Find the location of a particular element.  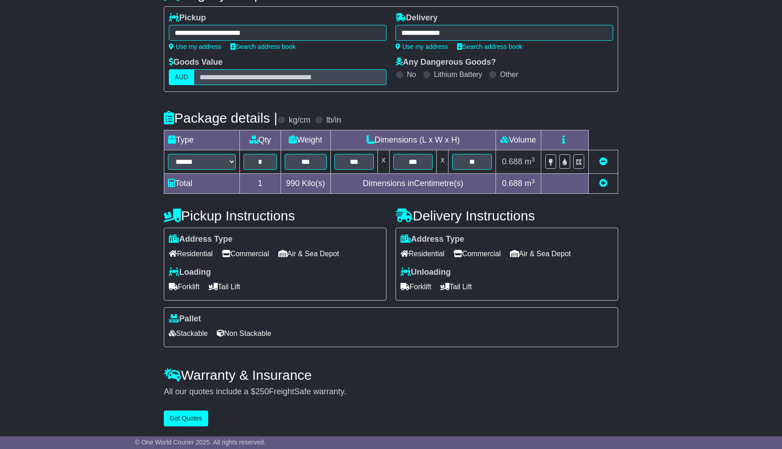

h4: Package details | is located at coordinates (220, 118).